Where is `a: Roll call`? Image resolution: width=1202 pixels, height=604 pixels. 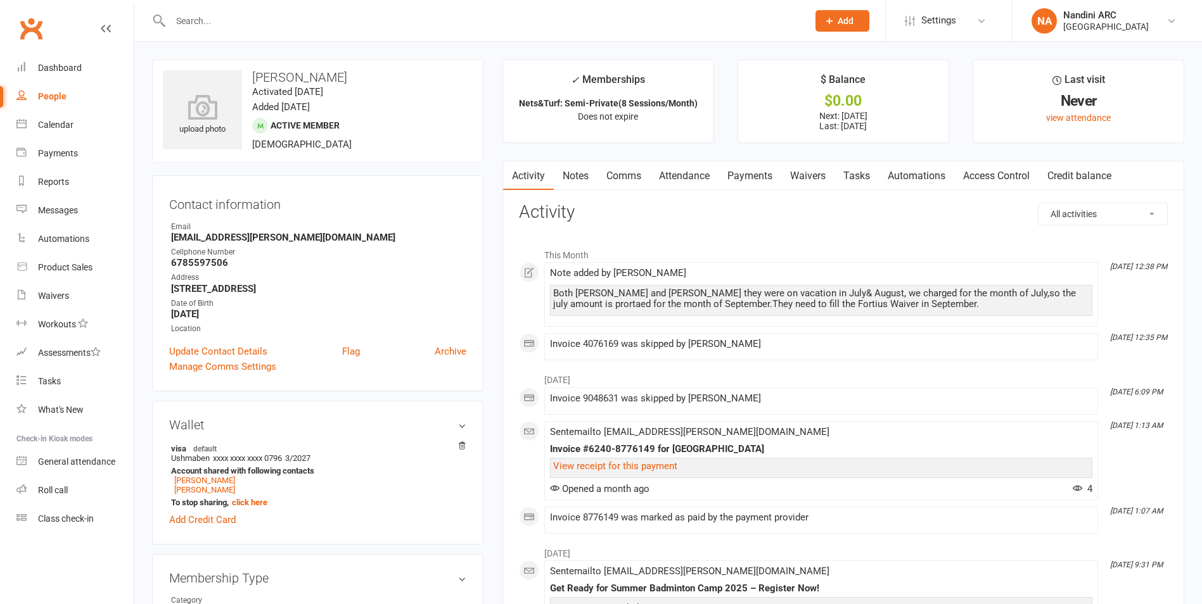 a: Roll call is located at coordinates (75, 490).